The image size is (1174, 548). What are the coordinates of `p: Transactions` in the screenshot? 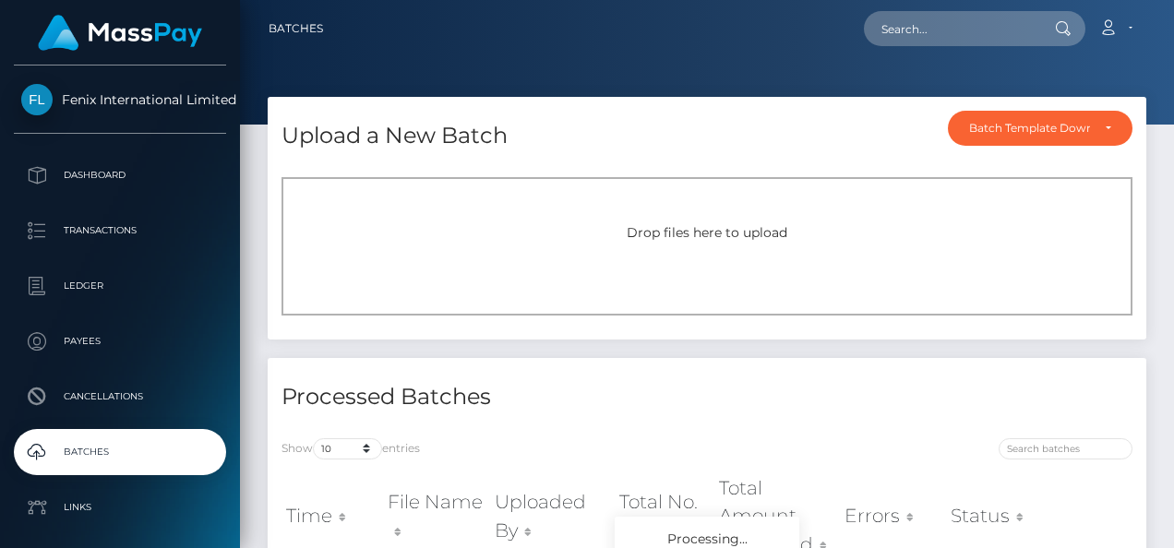 It's located at (120, 231).